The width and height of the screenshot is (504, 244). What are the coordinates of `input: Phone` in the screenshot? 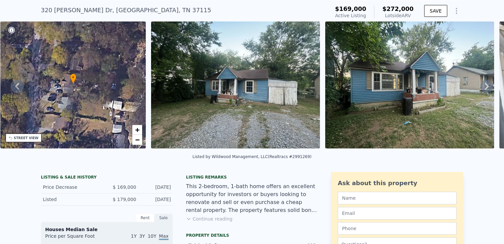 It's located at (397, 228).